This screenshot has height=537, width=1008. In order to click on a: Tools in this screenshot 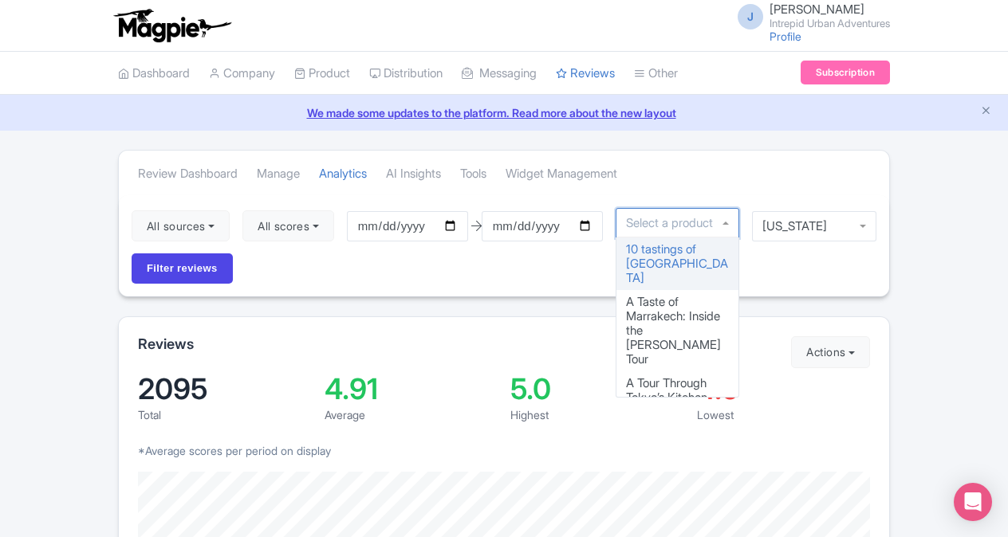, I will do `click(473, 174)`.